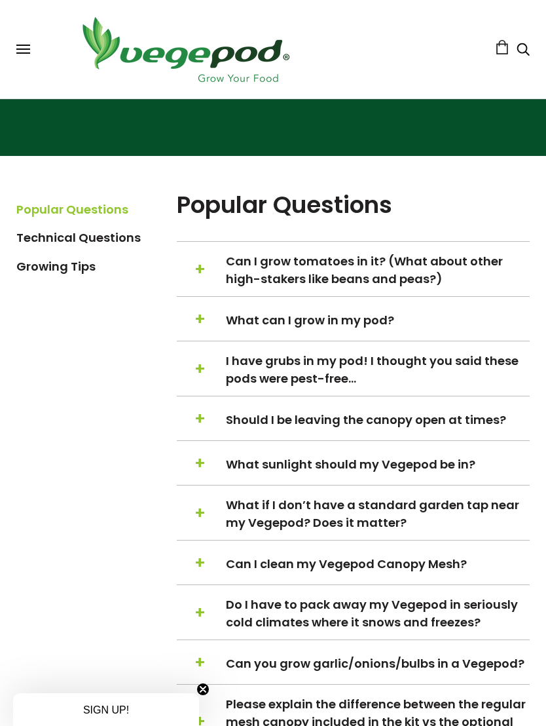 This screenshot has width=546, height=726. I want to click on a: Search, so click(523, 50).